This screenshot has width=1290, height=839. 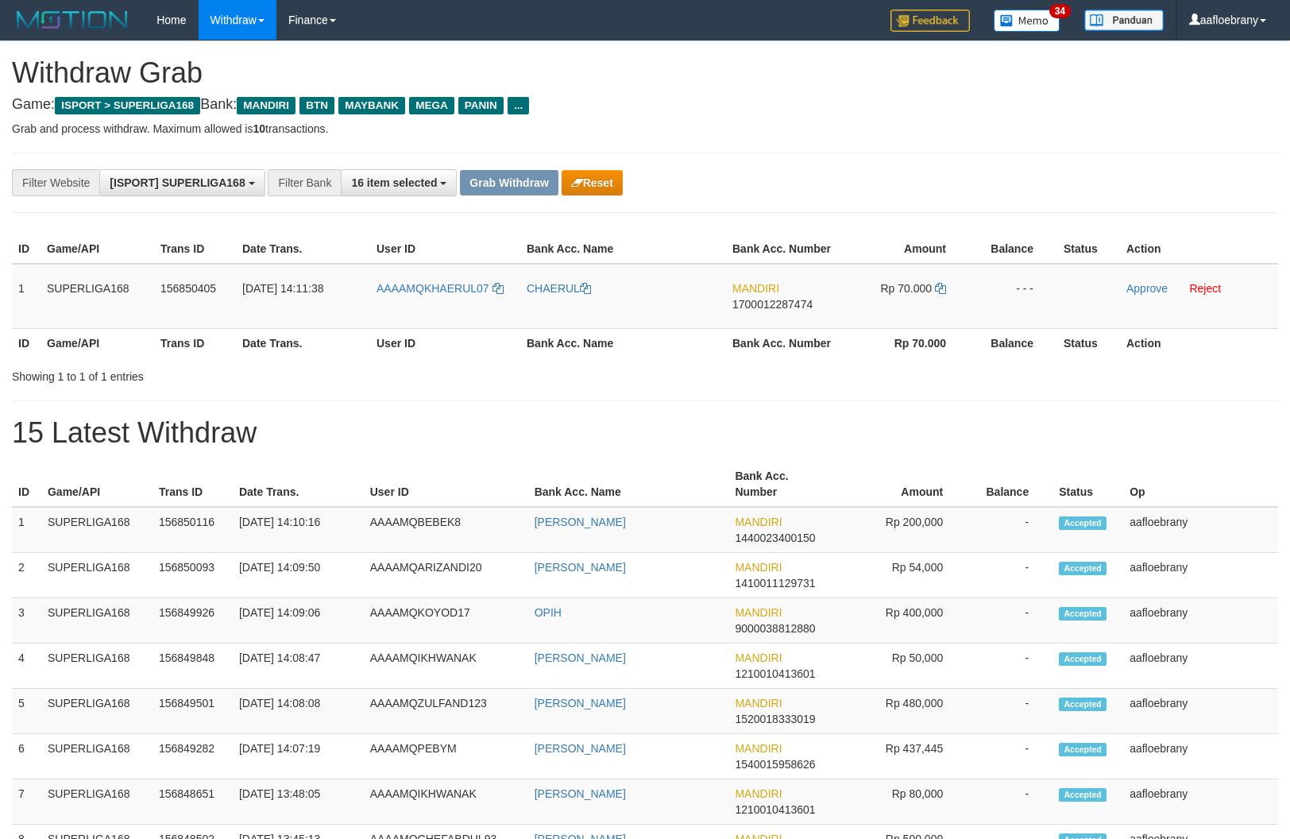 I want to click on span: Copy 1520018333019 to clipboard, so click(x=774, y=719).